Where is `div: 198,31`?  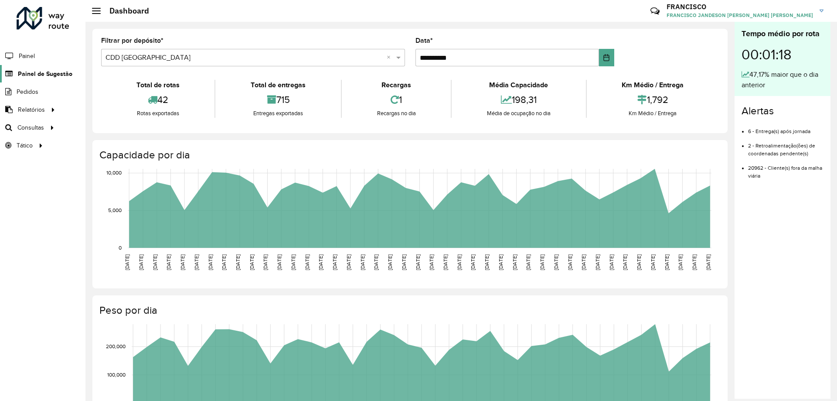 div: 198,31 is located at coordinates (519, 99).